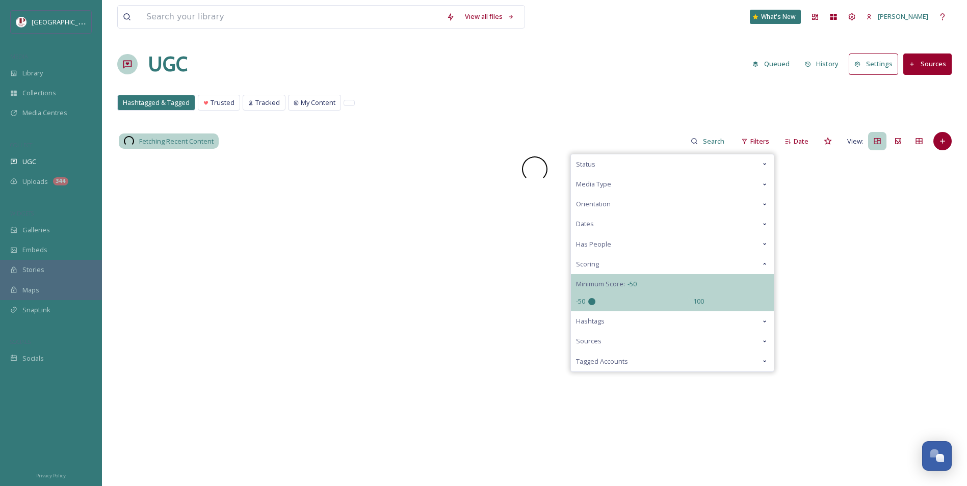 This screenshot has height=486, width=967. Describe the element at coordinates (20, 342) in the screenshot. I see `span: SOCIALS` at that location.